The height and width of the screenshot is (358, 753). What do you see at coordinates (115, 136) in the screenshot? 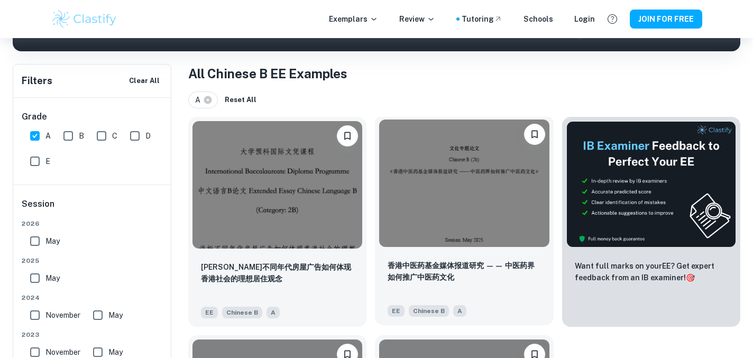
I see `span: C` at bounding box center [115, 136].